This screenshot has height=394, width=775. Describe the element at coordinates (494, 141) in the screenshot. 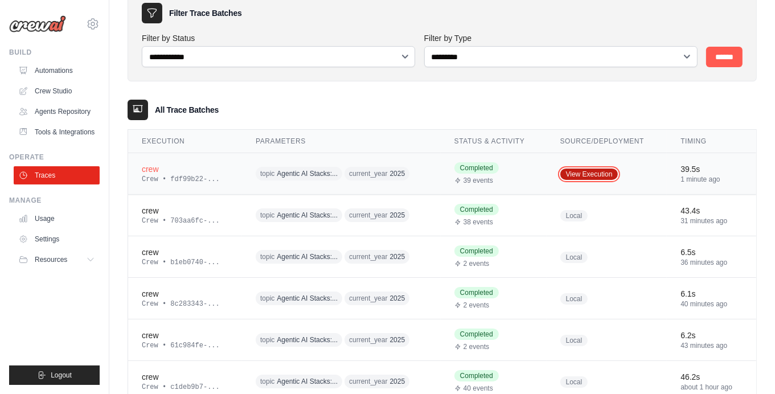

I see `th: Status & Activity` at that location.